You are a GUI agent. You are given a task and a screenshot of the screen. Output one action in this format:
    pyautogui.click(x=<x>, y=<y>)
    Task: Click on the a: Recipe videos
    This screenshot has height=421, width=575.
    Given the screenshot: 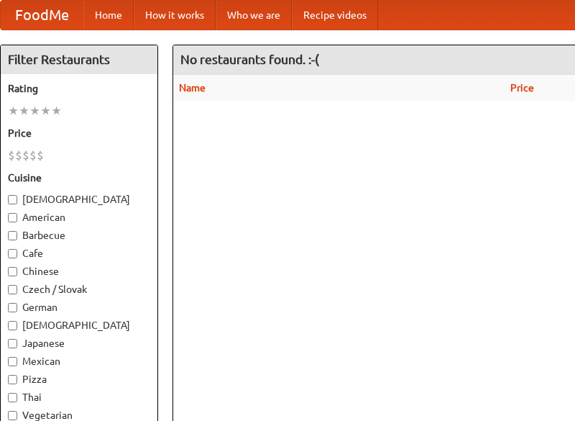 What is the action you would take?
    pyautogui.click(x=335, y=15)
    